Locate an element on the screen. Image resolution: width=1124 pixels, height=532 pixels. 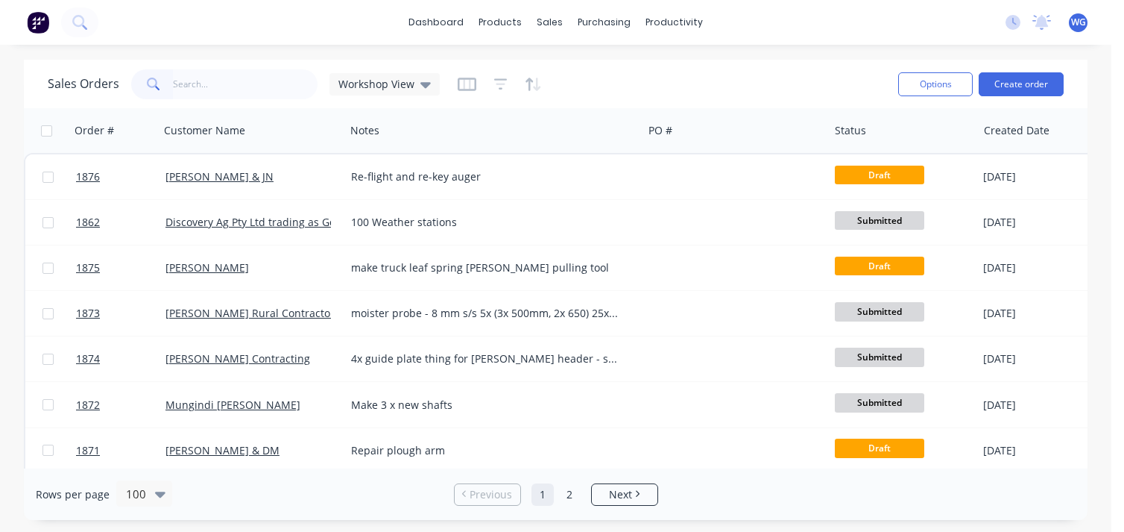
a: 1871 is located at coordinates (121, 450).